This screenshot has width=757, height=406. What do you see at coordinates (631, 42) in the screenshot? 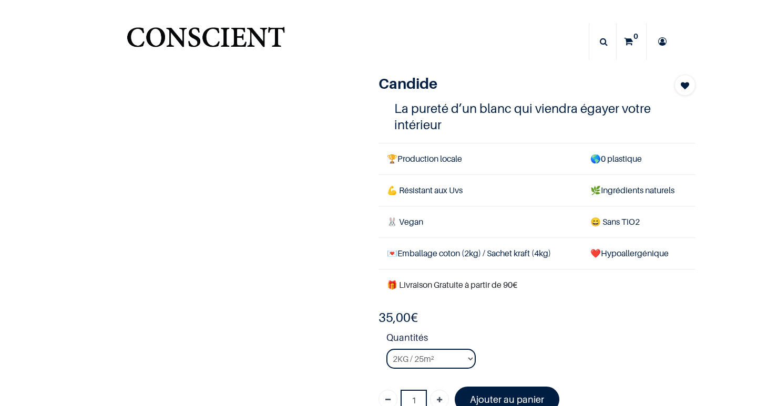
I see `a: 0` at bounding box center [631, 42].